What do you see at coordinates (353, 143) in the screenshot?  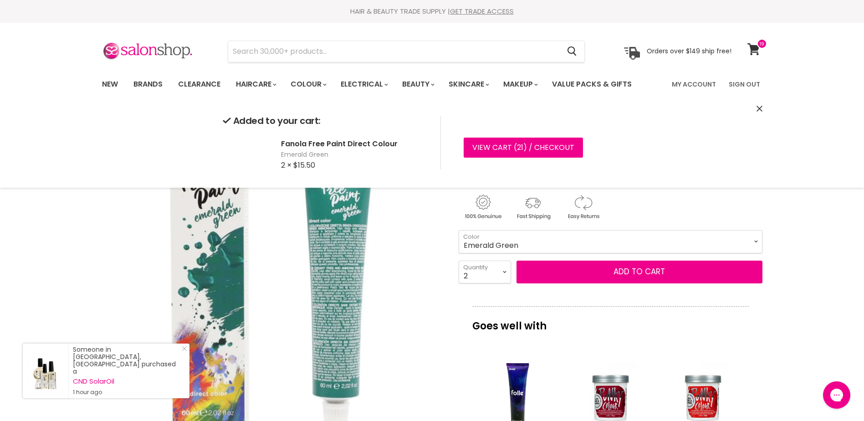 I see `h2: Fanola Free Paint Direct Colour` at bounding box center [353, 143].